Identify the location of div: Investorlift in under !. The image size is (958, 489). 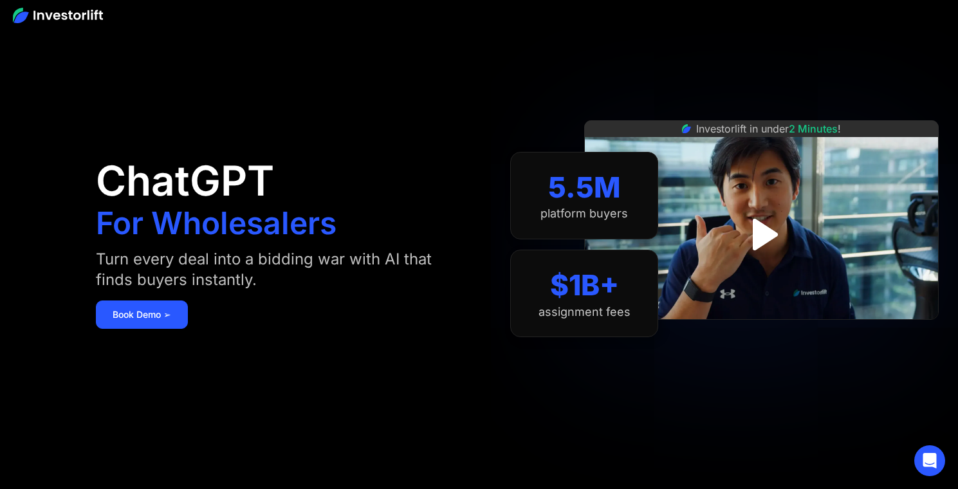
(768, 129).